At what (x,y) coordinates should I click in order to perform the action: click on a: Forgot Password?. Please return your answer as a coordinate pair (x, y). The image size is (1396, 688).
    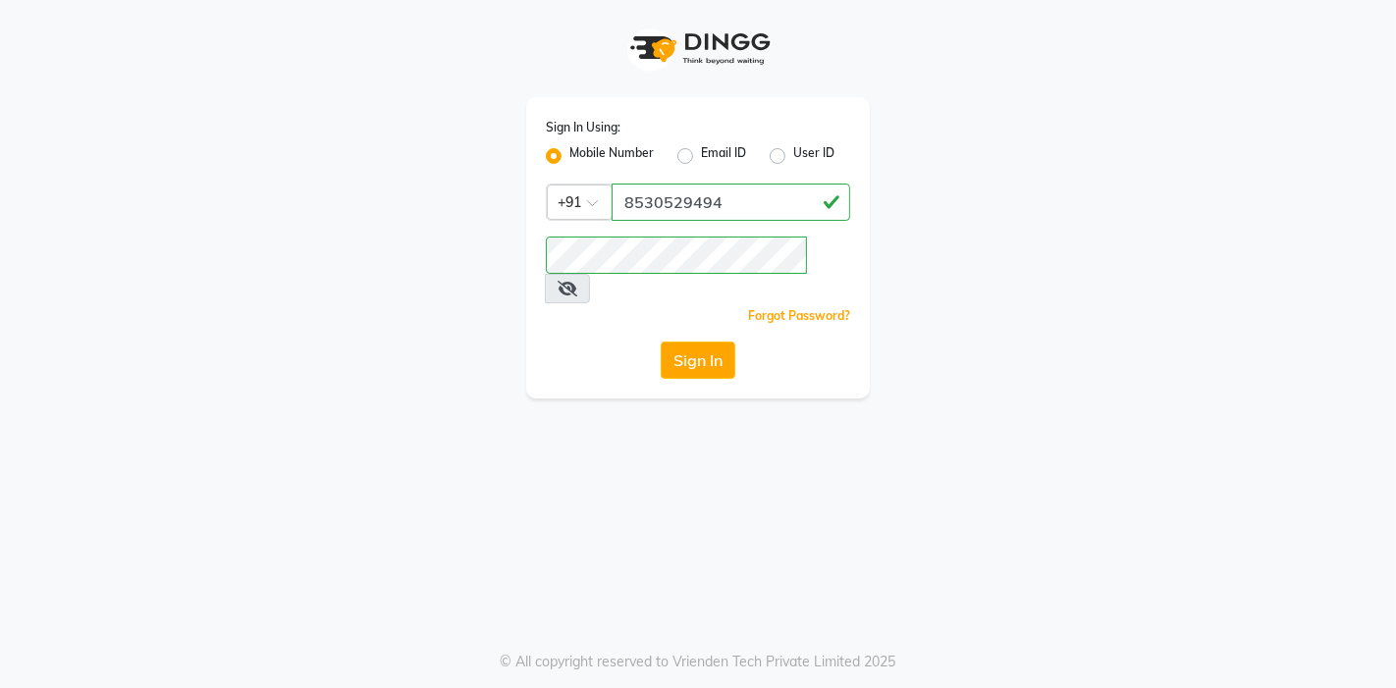
    Looking at the image, I should click on (799, 315).